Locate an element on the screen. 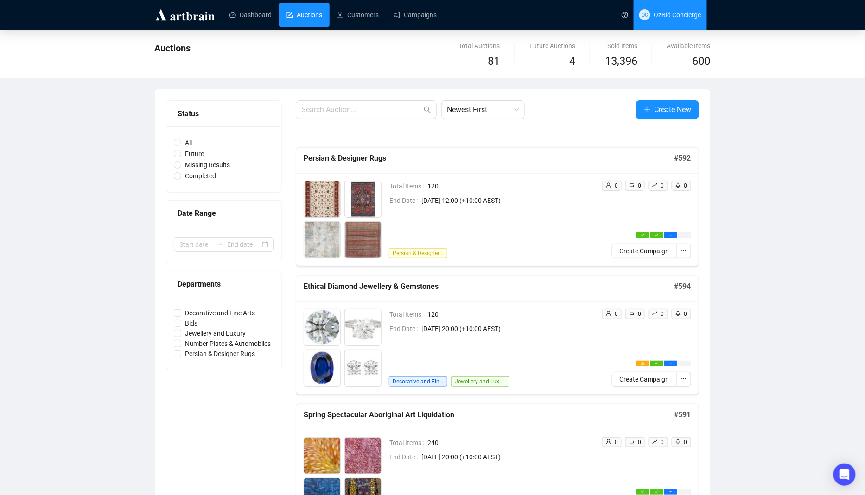 Image resolution: width=865 pixels, height=495 pixels. div: Status is located at coordinates (224, 114).